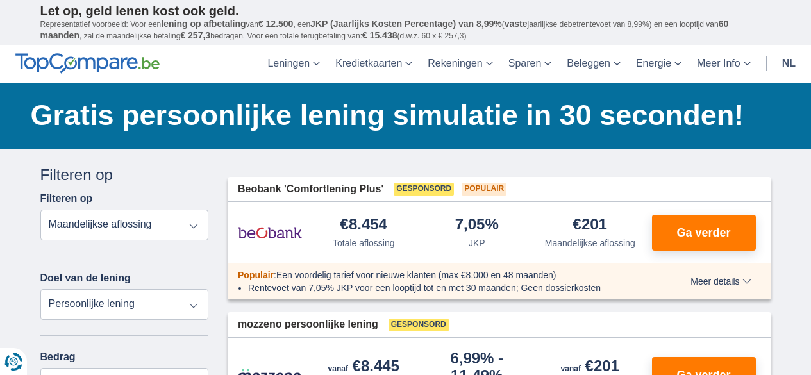  What do you see at coordinates (308, 324) in the screenshot?
I see `span: mozzeno persoonlijke lening` at bounding box center [308, 324].